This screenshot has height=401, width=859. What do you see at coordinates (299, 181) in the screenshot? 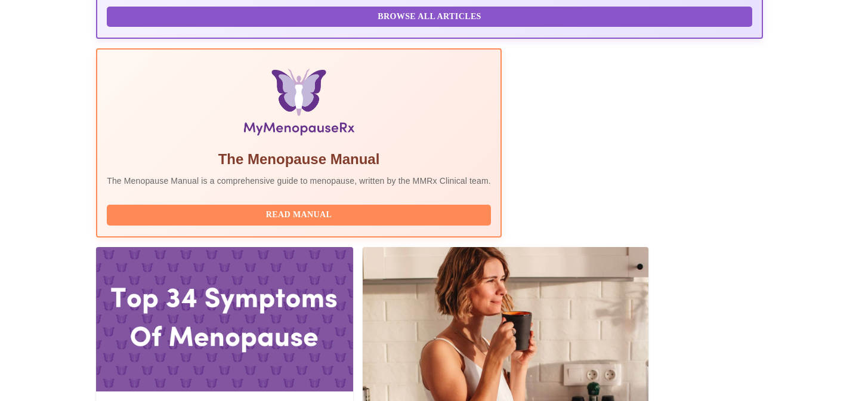
I see `p: The Menopause Manual is a comprehensive guide to menopause, written by the MMRx Clinical team.` at bounding box center [299, 181].